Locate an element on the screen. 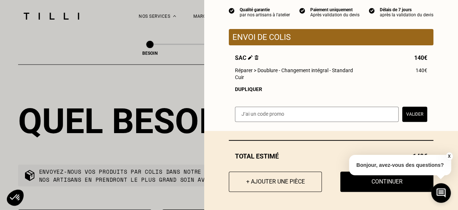 This screenshot has width=458, height=210. div: après la validation du devis is located at coordinates (407, 15).